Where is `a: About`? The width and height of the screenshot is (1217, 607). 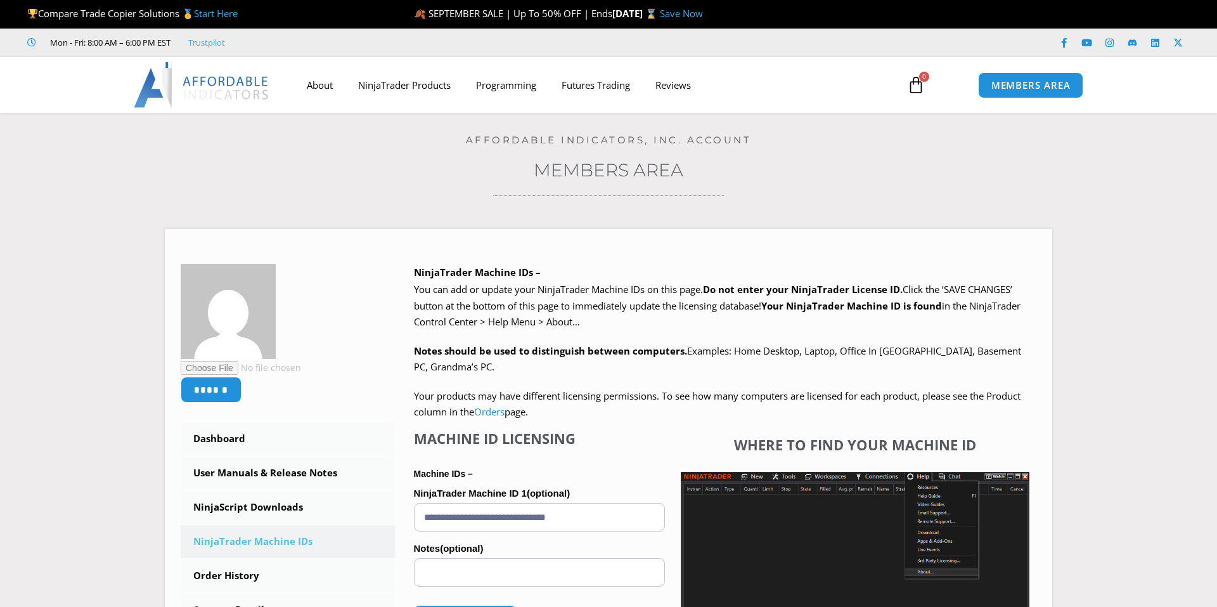
a: About is located at coordinates (320, 85).